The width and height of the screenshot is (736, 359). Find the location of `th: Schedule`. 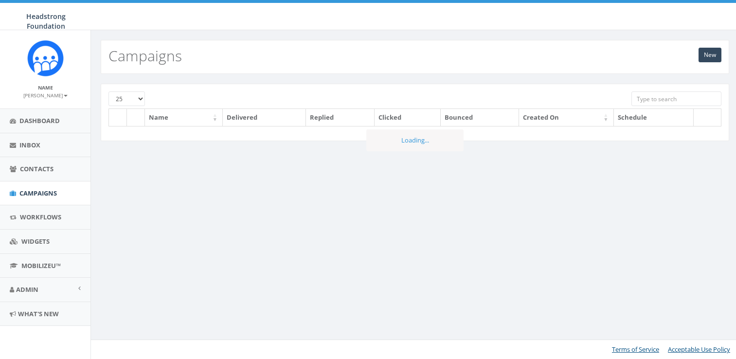

th: Schedule is located at coordinates (654, 117).